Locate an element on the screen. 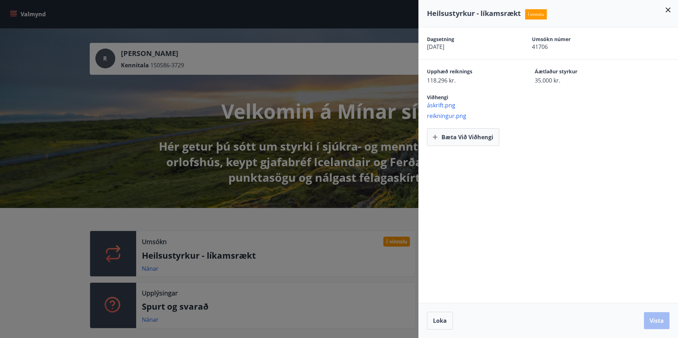 The width and height of the screenshot is (678, 338). span: Viðhengi is located at coordinates (437, 97).